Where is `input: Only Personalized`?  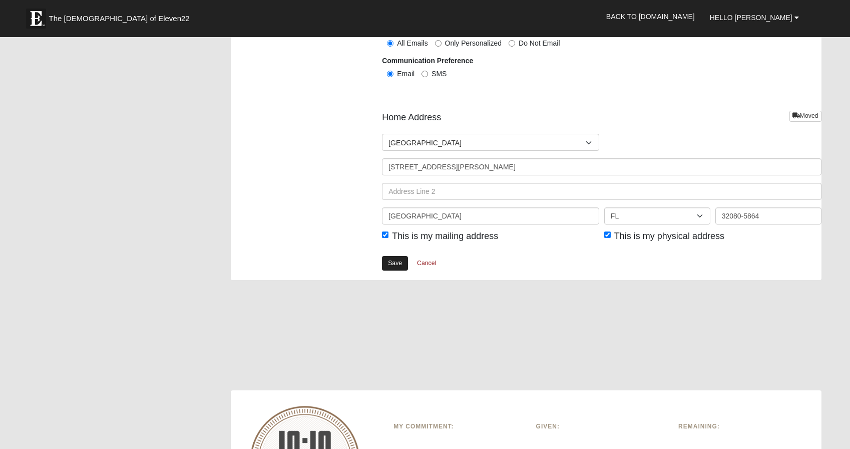 input: Only Personalized is located at coordinates (438, 43).